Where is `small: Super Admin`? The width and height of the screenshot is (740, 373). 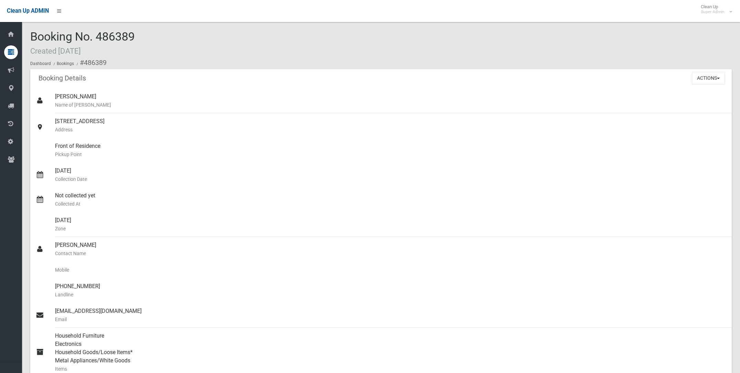 small: Super Admin is located at coordinates (712, 12).